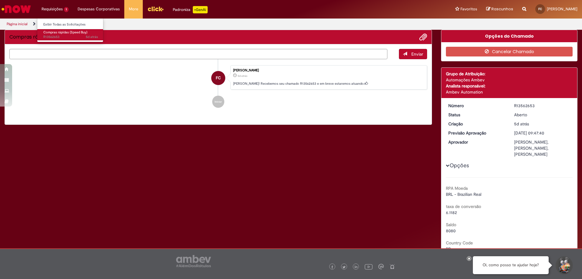 The width and height of the screenshot is (582, 279). Describe the element at coordinates (510, 92) in the screenshot. I see `div: Ambev Automation` at that location.